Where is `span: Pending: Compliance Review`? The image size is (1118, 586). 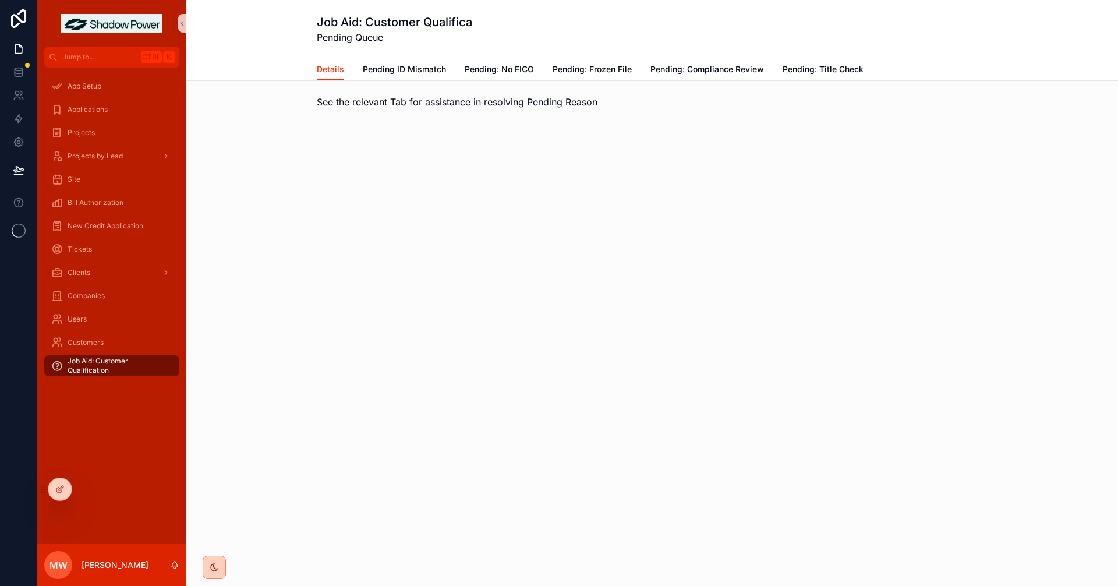 span: Pending: Compliance Review is located at coordinates (707, 69).